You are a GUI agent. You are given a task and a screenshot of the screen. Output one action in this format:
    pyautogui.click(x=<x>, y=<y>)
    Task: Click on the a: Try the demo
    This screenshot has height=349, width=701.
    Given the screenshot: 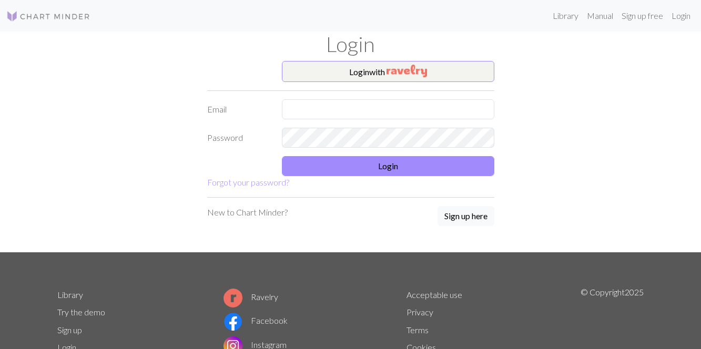 What is the action you would take?
    pyautogui.click(x=81, y=312)
    